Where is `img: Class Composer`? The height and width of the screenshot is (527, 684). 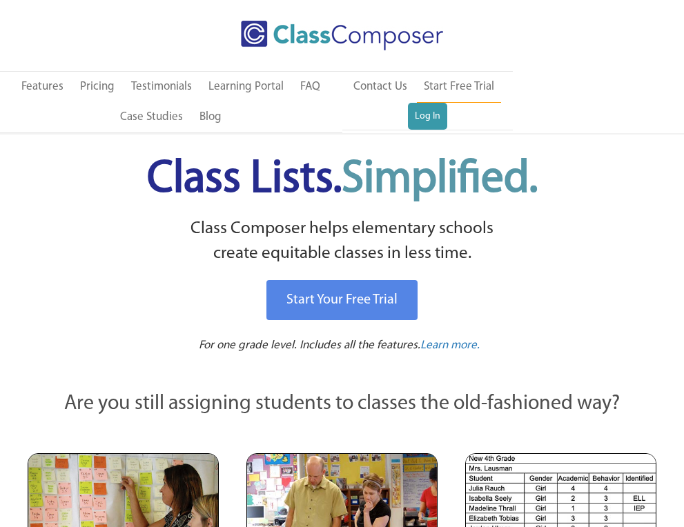
img: Class Composer is located at coordinates (342, 35).